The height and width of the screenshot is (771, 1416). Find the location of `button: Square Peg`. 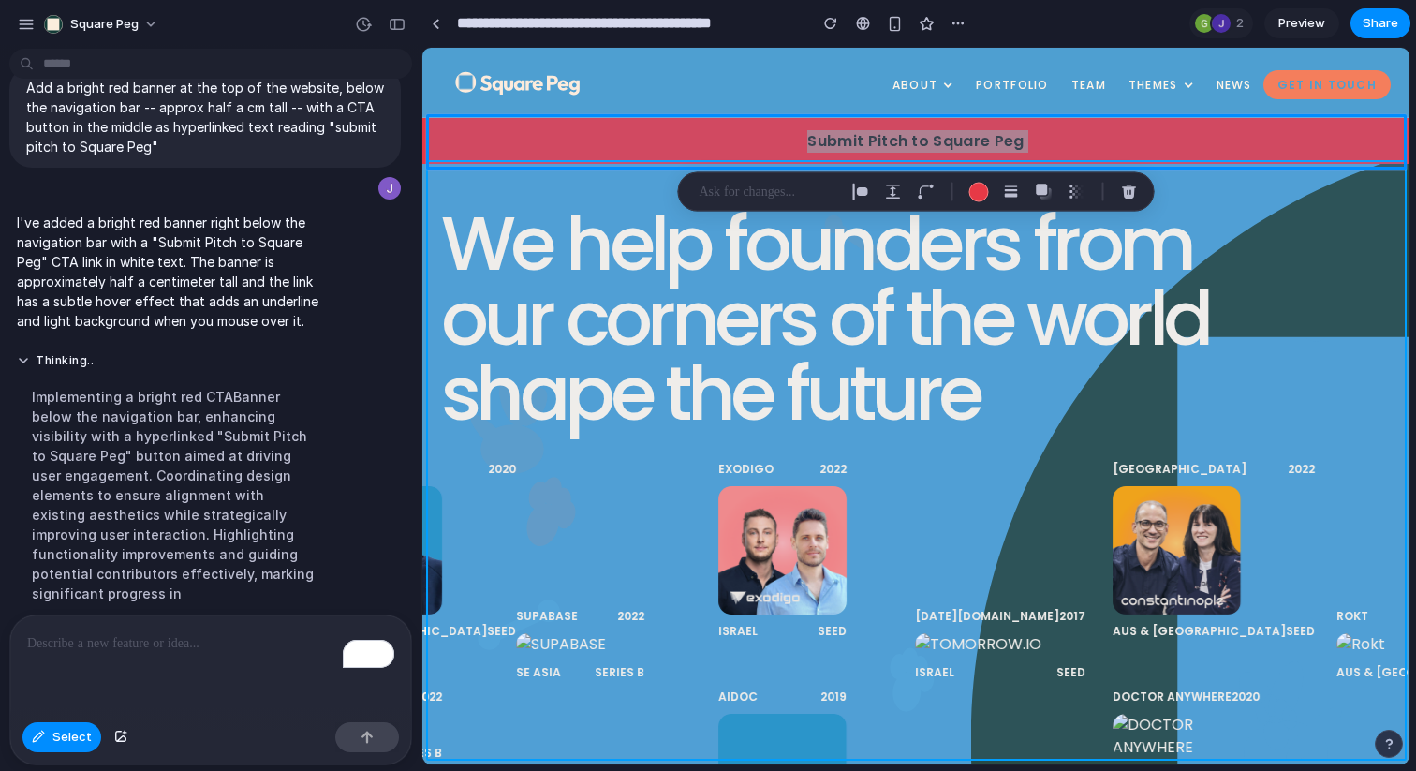

button: Square Peg is located at coordinates (102, 24).